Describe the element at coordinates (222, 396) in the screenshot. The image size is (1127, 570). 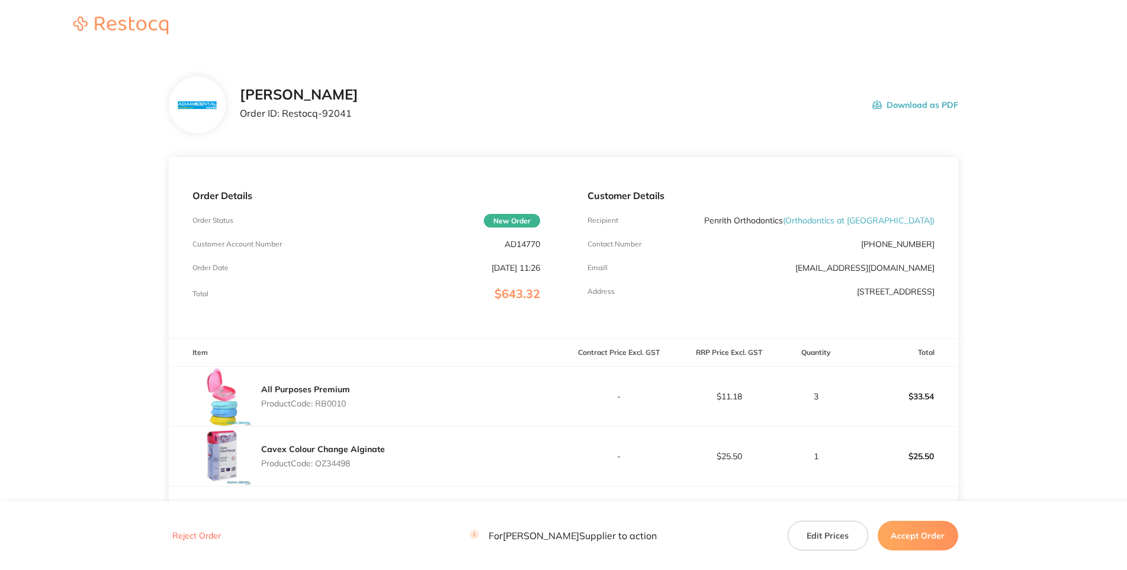
I see `img: cWF1b3hxZw` at that location.